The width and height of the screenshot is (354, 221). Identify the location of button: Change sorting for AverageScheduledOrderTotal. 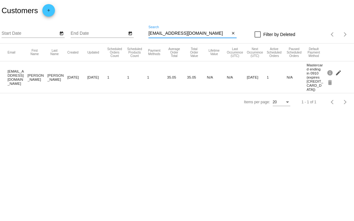
(174, 52).